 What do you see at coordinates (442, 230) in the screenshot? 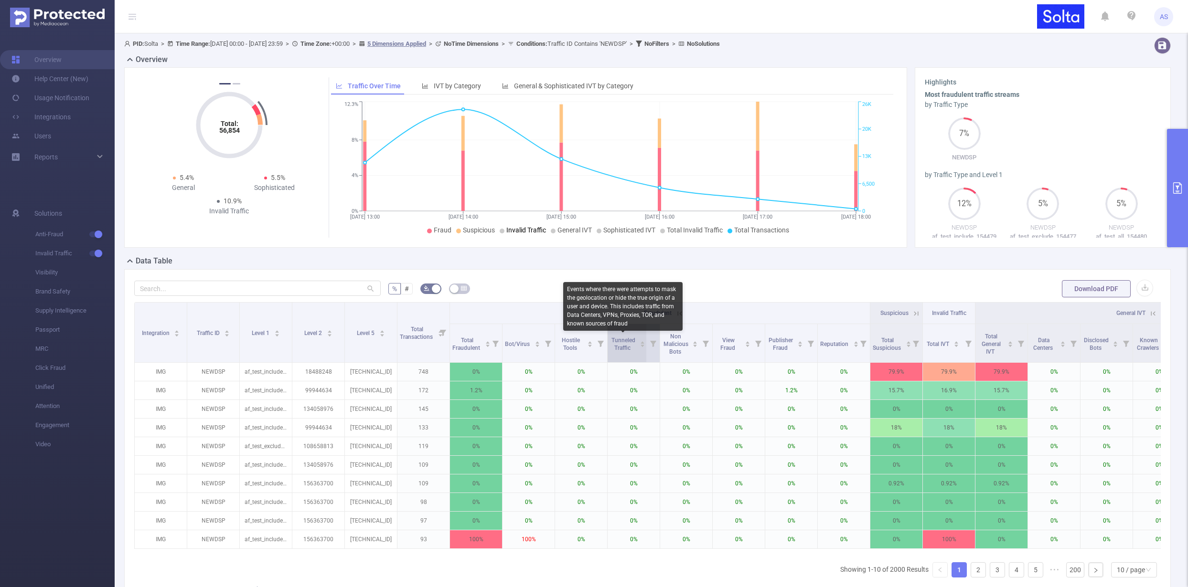
I see `span: Fraud` at bounding box center [442, 230].